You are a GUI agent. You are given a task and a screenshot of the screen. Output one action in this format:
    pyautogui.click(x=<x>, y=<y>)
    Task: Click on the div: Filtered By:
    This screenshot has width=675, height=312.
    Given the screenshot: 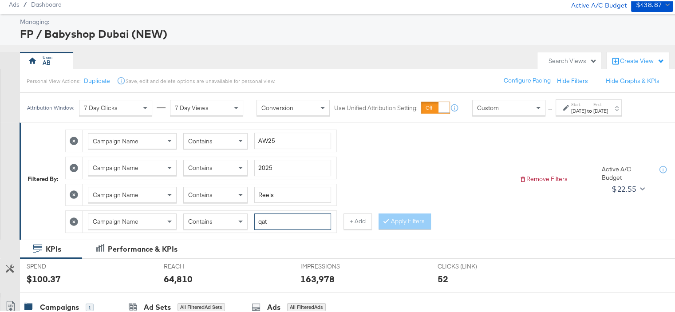 What is the action you would take?
    pyautogui.click(x=43, y=178)
    